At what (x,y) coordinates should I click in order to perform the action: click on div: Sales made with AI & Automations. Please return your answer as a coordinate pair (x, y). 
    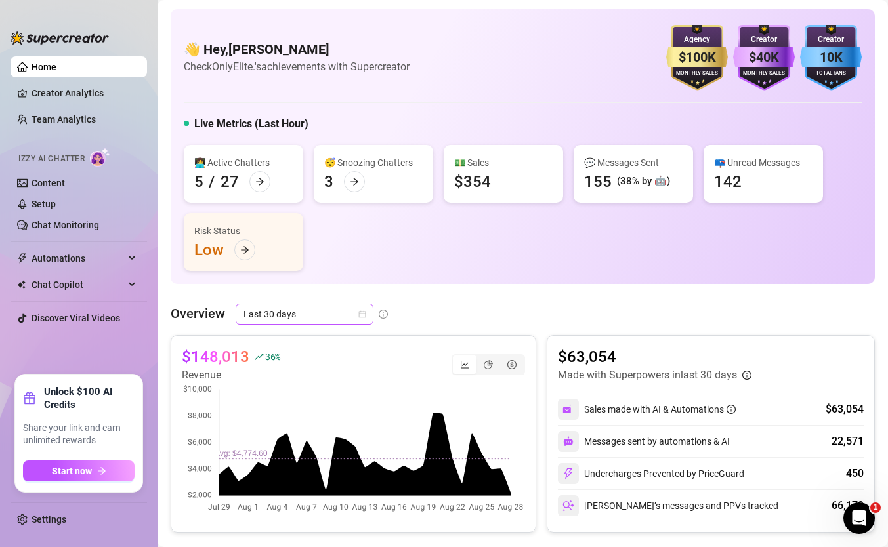
    Looking at the image, I should click on (659, 409).